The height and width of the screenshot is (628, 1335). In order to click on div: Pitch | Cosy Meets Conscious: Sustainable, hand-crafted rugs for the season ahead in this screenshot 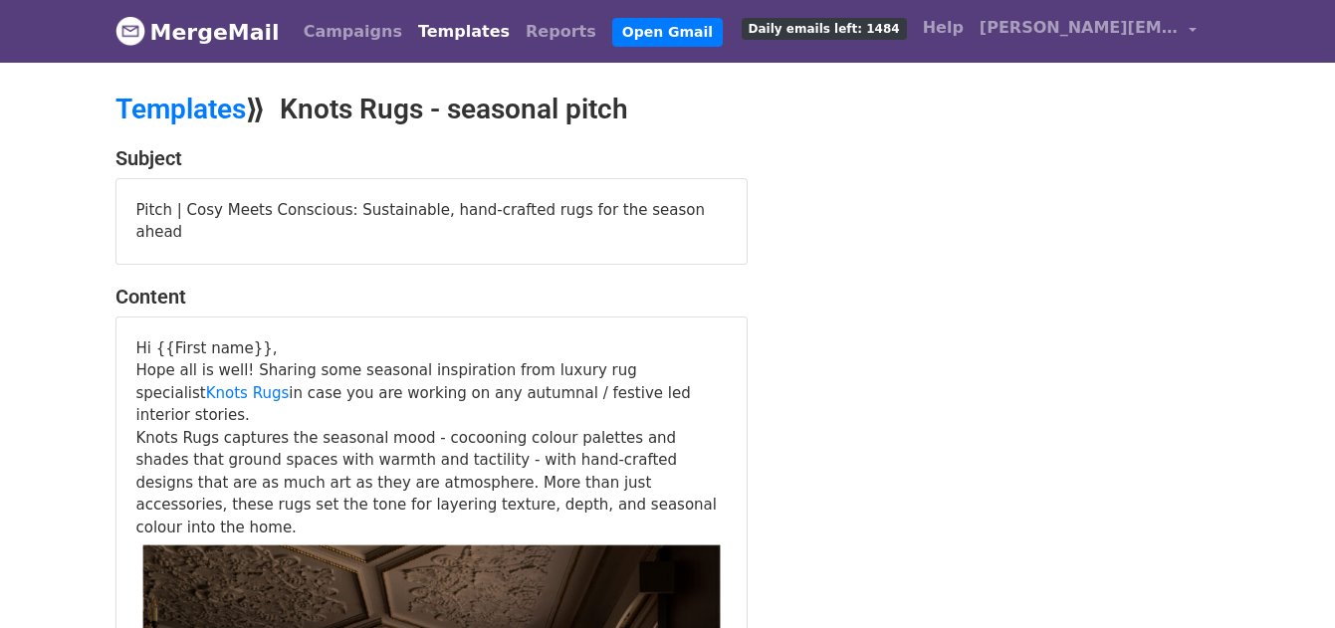, I will do `click(431, 221)`.